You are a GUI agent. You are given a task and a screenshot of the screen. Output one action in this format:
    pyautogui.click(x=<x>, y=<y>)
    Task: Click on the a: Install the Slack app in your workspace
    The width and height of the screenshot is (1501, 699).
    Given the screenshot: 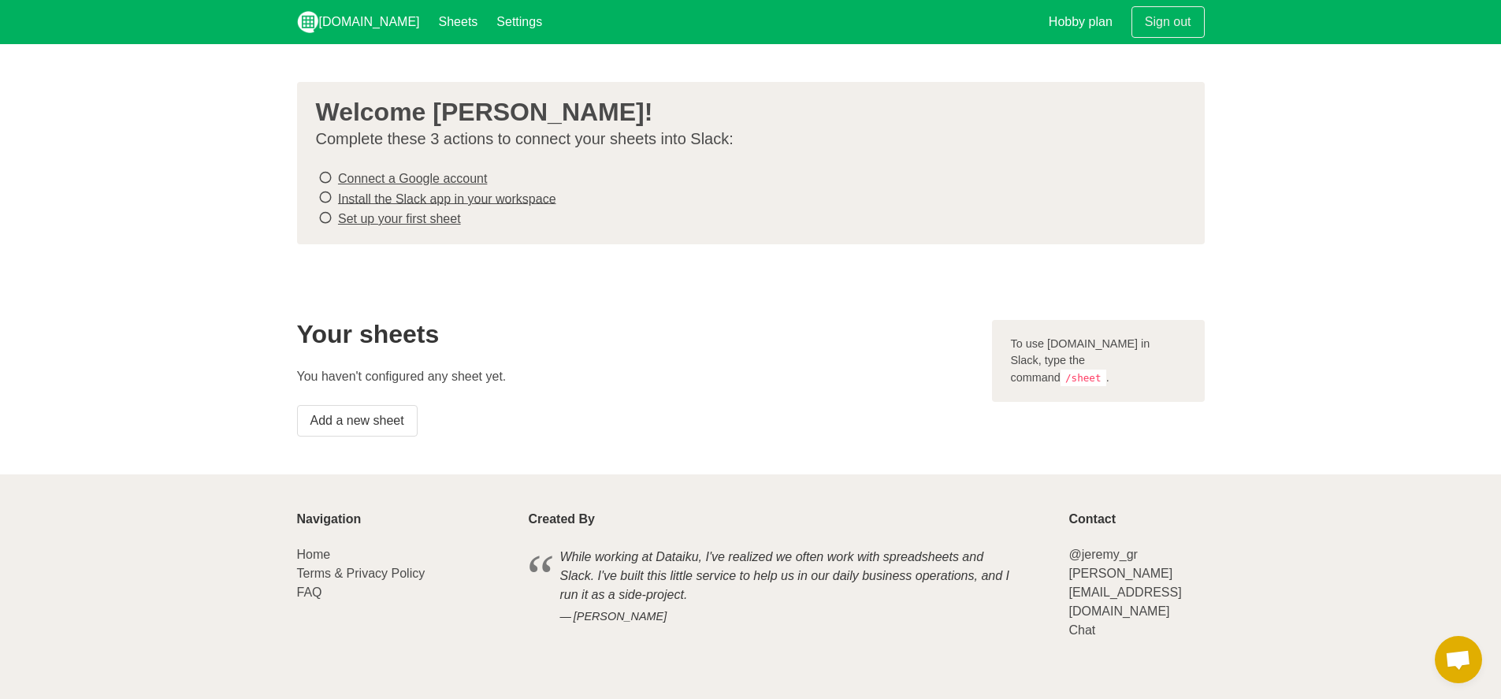 What is the action you would take?
    pyautogui.click(x=447, y=198)
    